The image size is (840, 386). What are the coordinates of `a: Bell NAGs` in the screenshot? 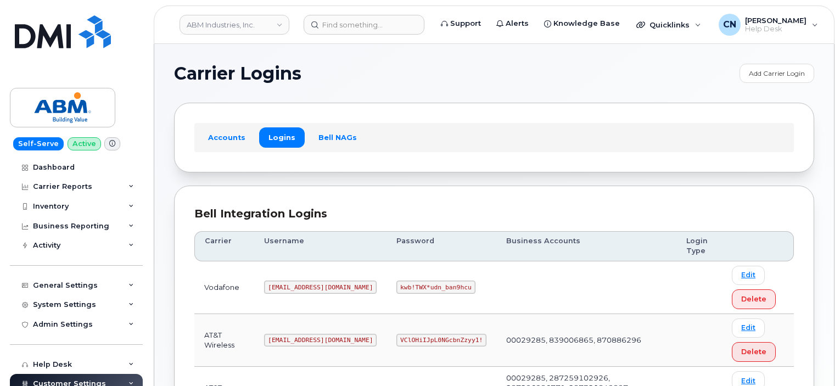 It's located at (338, 137).